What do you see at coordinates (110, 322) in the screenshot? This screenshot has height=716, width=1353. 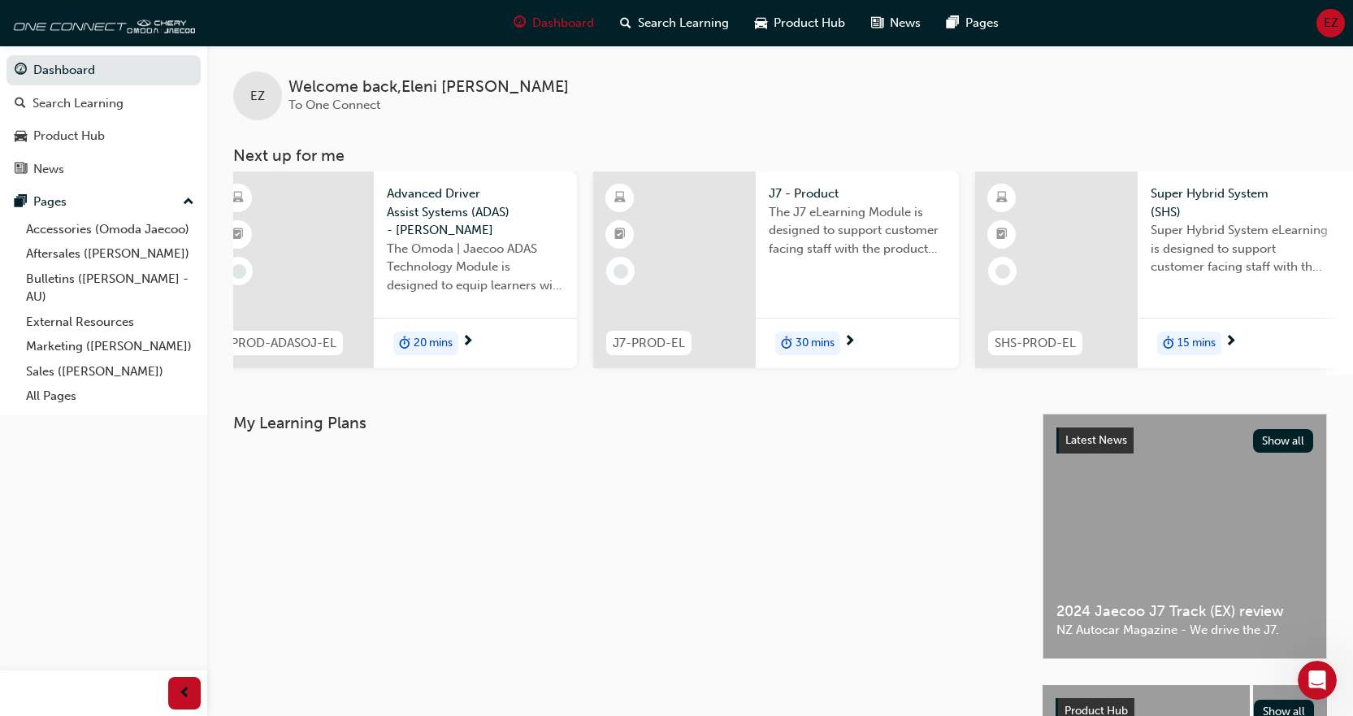 I see `a: External Resources` at bounding box center [110, 322].